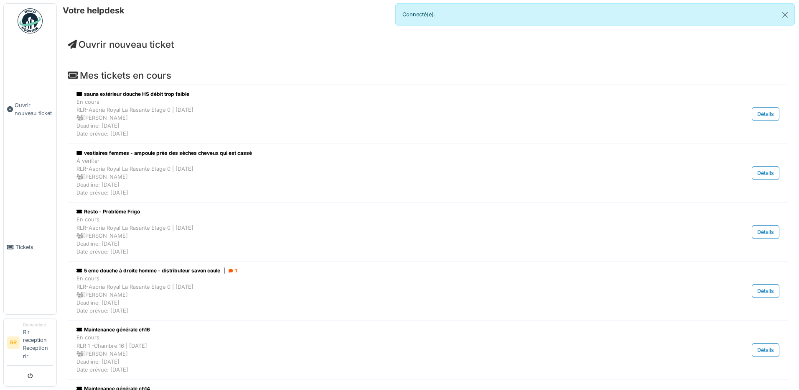 This screenshot has width=799, height=390. Describe the element at coordinates (428, 75) in the screenshot. I see `h4: Mes tickets en cours` at that location.